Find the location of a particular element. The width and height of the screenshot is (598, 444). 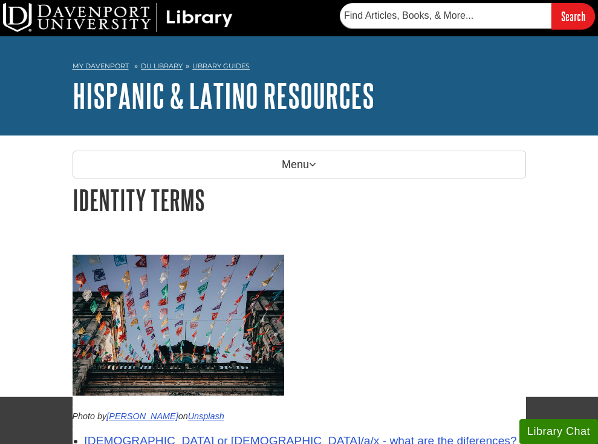

p: Photo by on is located at coordinates (299, 417).